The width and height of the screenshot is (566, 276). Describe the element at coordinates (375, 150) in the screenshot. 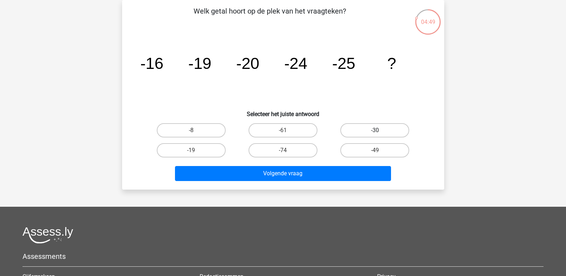

I see `label: -49` at that location.